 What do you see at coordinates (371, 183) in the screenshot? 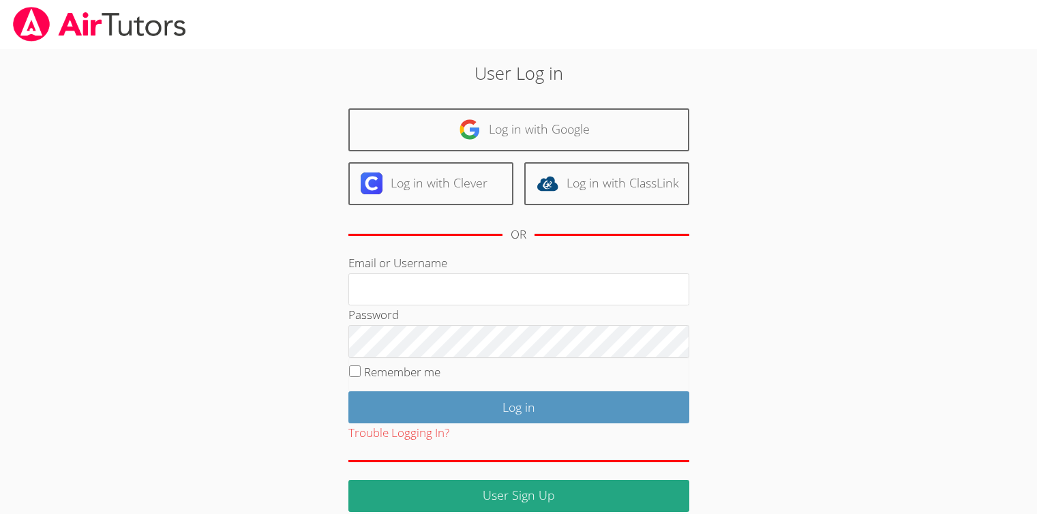
I see `img: clever-logo-6eab21bc6e7a338710f1a6ff85c0baf02591cd810cc4098c63d3a4b26e2feb20.svg` at bounding box center [371, 183].